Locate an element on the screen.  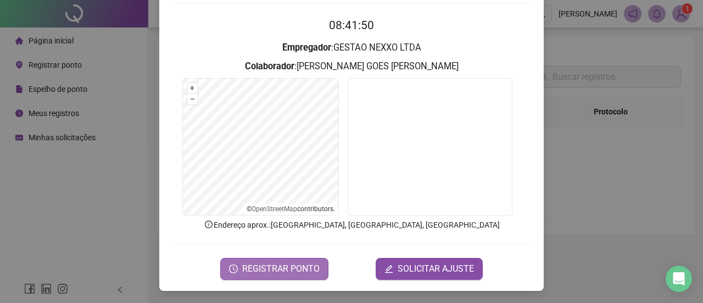
strong: Empregador is located at coordinates (307, 47).